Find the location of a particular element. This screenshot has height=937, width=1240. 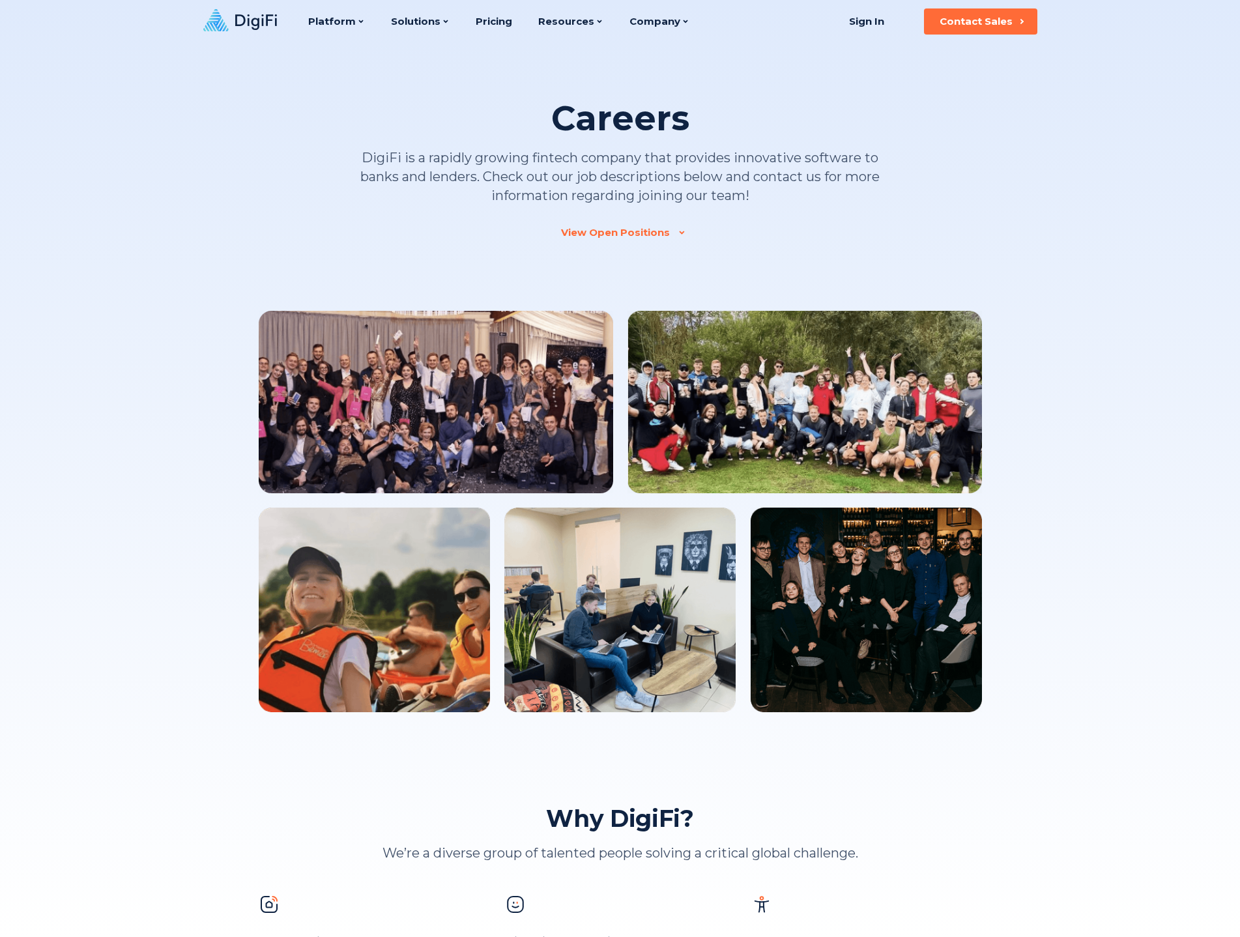

div: View Open Positions is located at coordinates (615, 233).